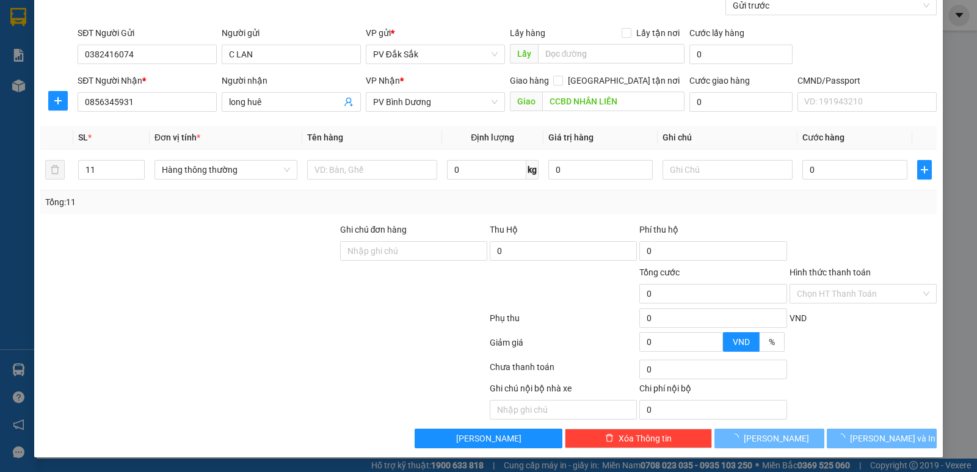 The image size is (977, 472). What do you see at coordinates (645, 438) in the screenshot?
I see `span: Xóa Thông tin` at bounding box center [645, 438].